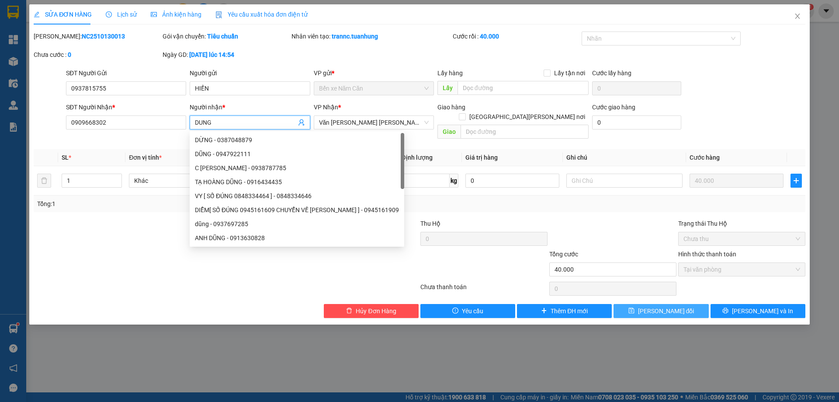 The width and height of the screenshot is (839, 402). What do you see at coordinates (222, 36) in the screenshot?
I see `b: Tiêu chuẩn` at bounding box center [222, 36].